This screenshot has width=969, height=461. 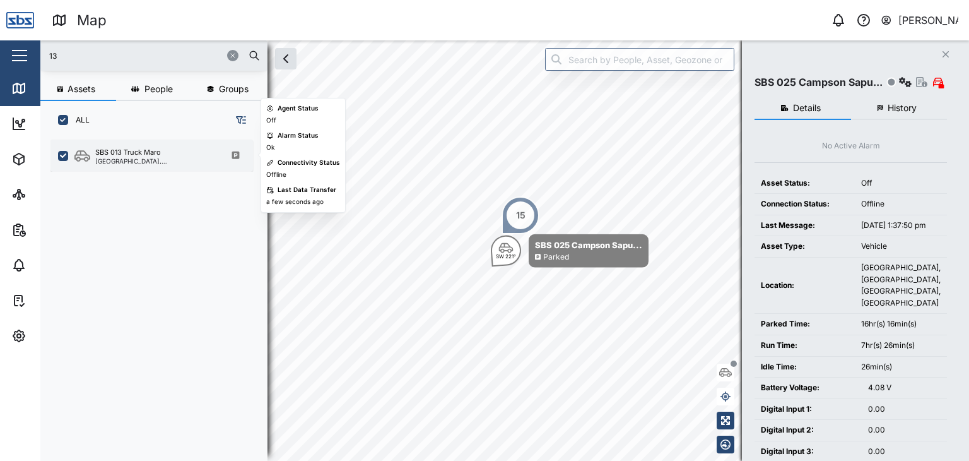 What do you see at coordinates (54, 230) in the screenshot?
I see `div: Reports` at bounding box center [54, 230].